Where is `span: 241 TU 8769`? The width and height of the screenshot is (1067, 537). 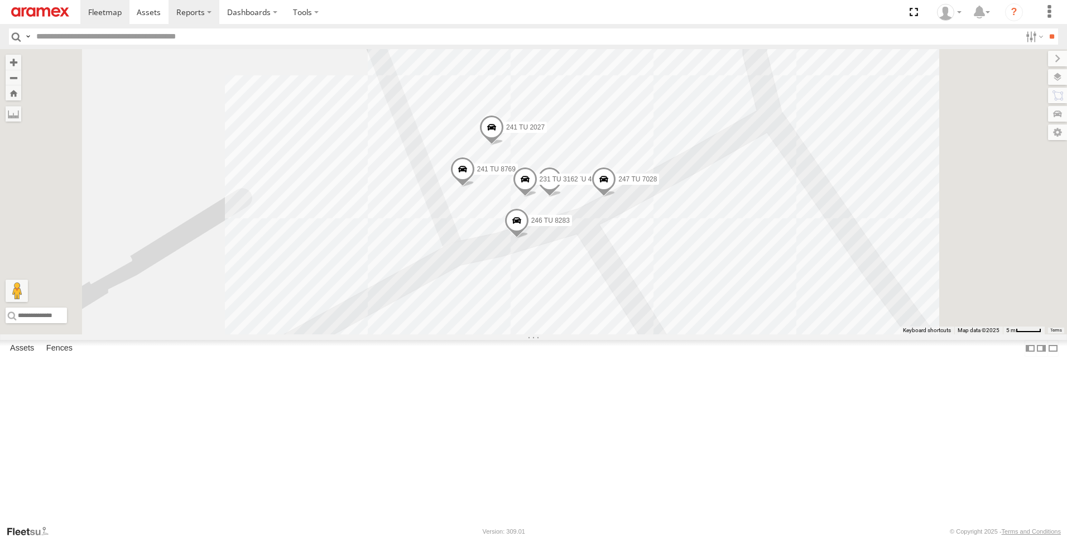
span: 241 TU 8769 is located at coordinates (496, 168).